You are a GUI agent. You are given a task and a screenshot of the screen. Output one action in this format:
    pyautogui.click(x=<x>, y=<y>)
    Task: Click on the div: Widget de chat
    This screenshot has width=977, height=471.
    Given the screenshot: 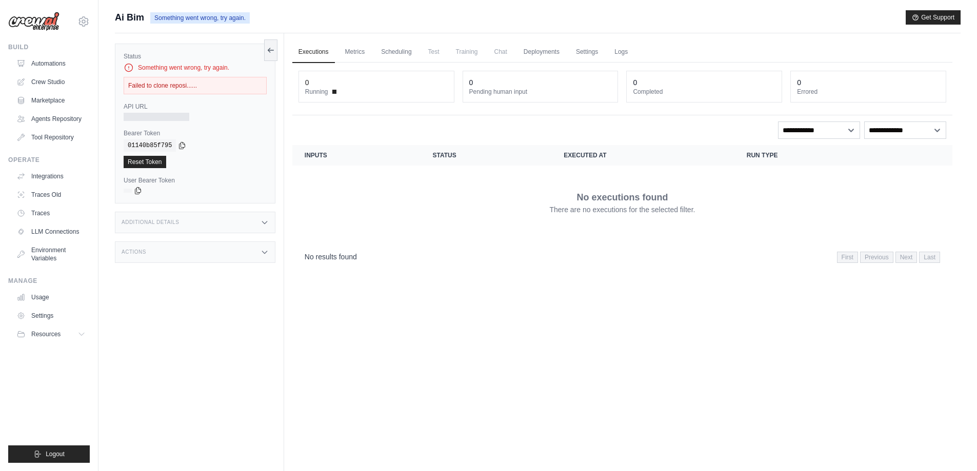 What is the action you would take?
    pyautogui.click(x=951, y=447)
    